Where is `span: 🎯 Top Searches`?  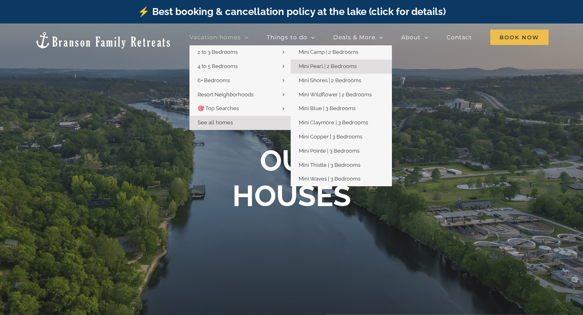 span: 🎯 Top Searches is located at coordinates (218, 108).